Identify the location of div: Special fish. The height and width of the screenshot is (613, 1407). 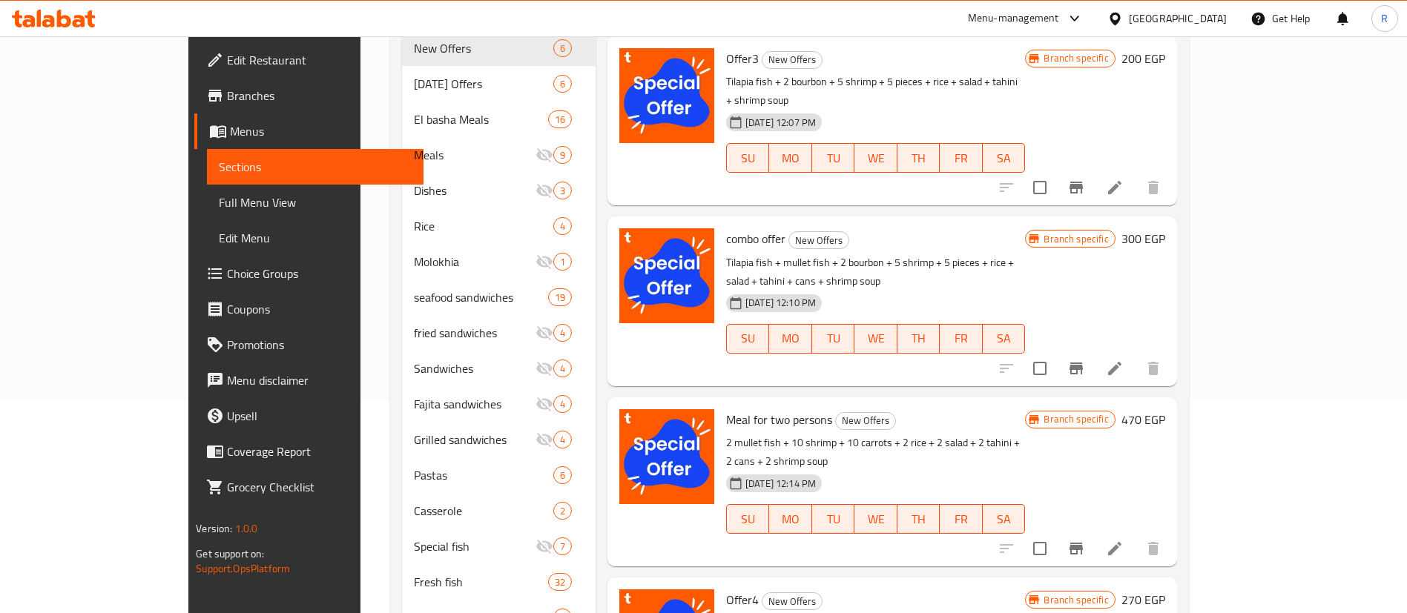
(475, 547).